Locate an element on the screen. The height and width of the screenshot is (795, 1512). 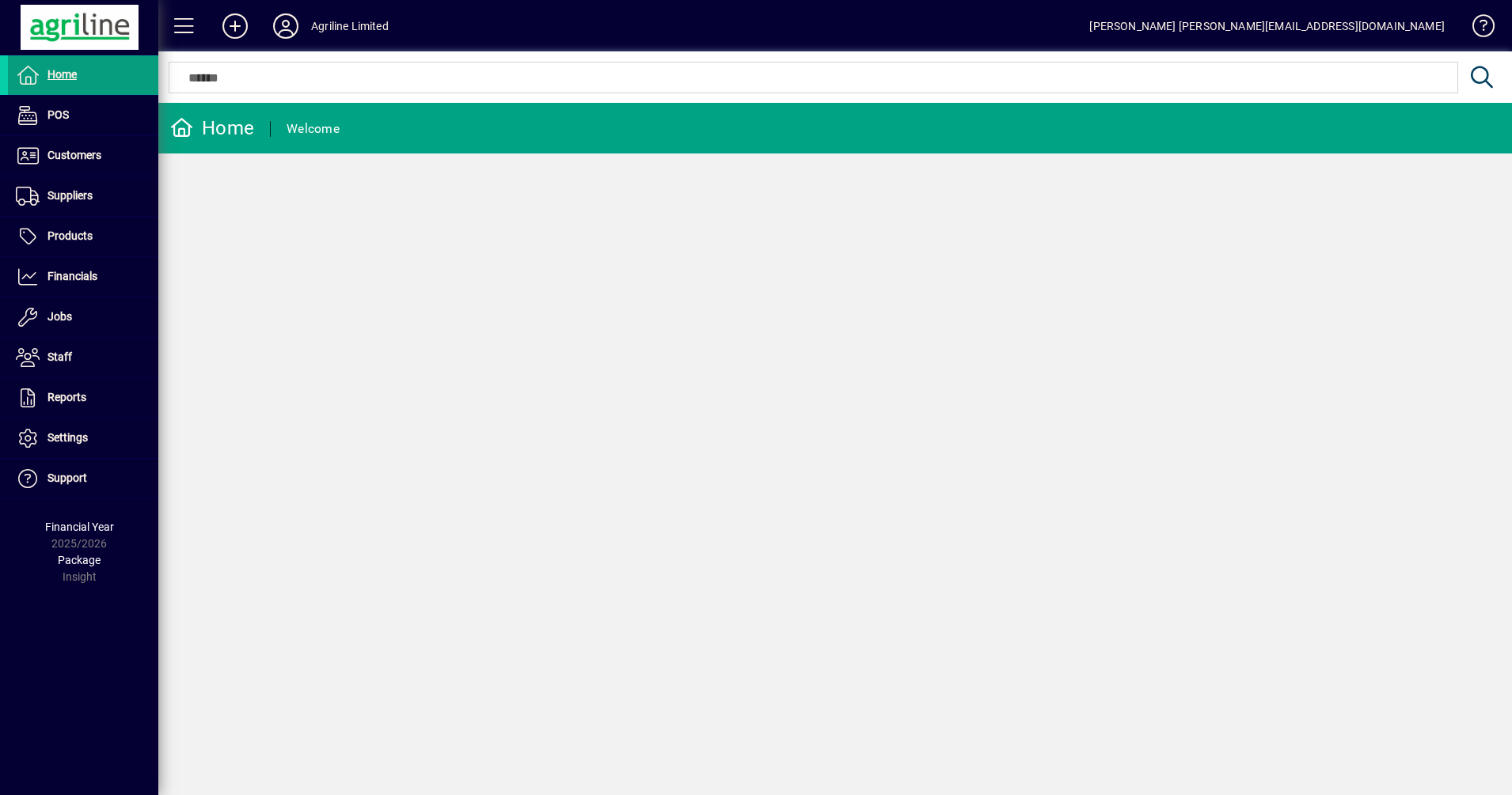
a: Financials is located at coordinates (83, 277).